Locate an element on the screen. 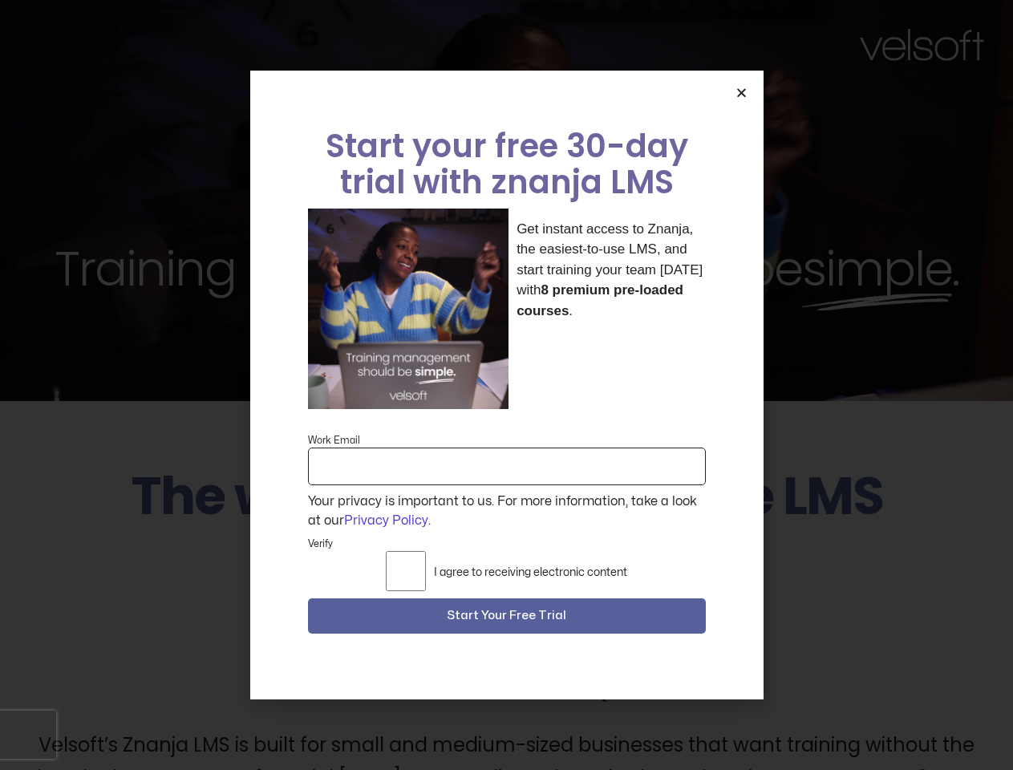 Image resolution: width=1013 pixels, height=770 pixels. label: I agree to receiving electronic content is located at coordinates (530, 572).